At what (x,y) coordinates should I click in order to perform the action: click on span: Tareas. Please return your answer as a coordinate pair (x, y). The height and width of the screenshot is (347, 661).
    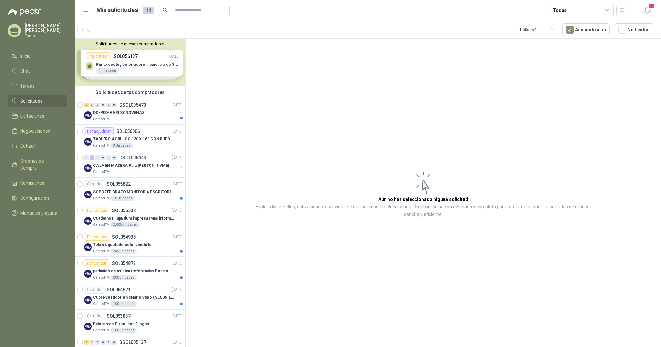
    Looking at the image, I should click on (27, 86).